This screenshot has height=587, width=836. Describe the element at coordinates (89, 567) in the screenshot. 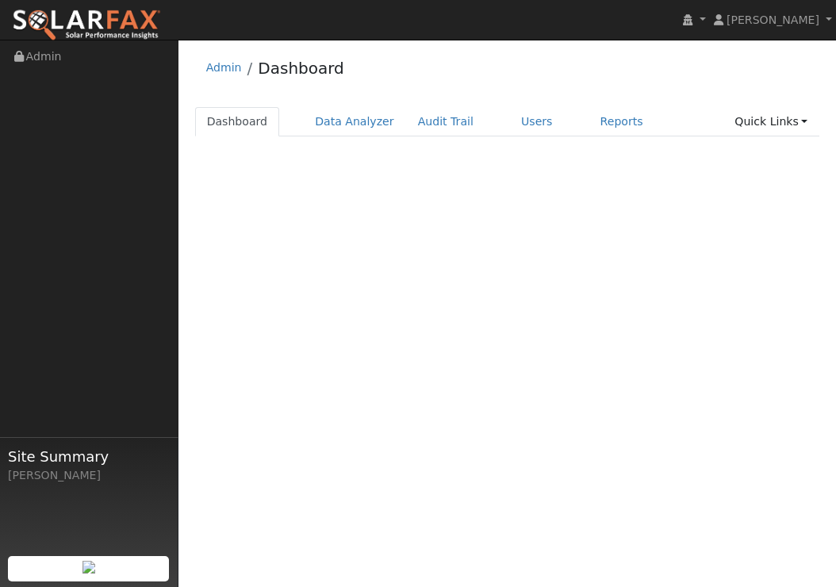

I see `img: retrieve` at that location.